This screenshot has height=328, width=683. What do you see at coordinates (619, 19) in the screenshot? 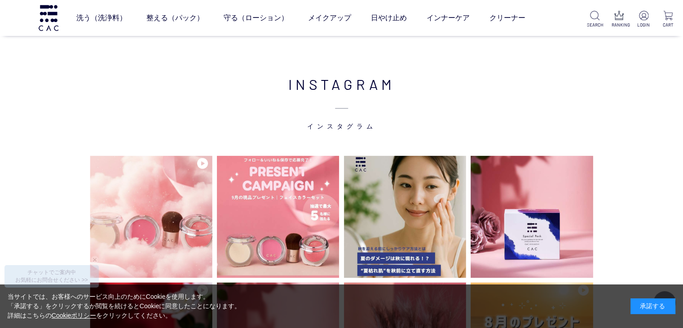
I see `a: RANKING` at bounding box center [619, 19].